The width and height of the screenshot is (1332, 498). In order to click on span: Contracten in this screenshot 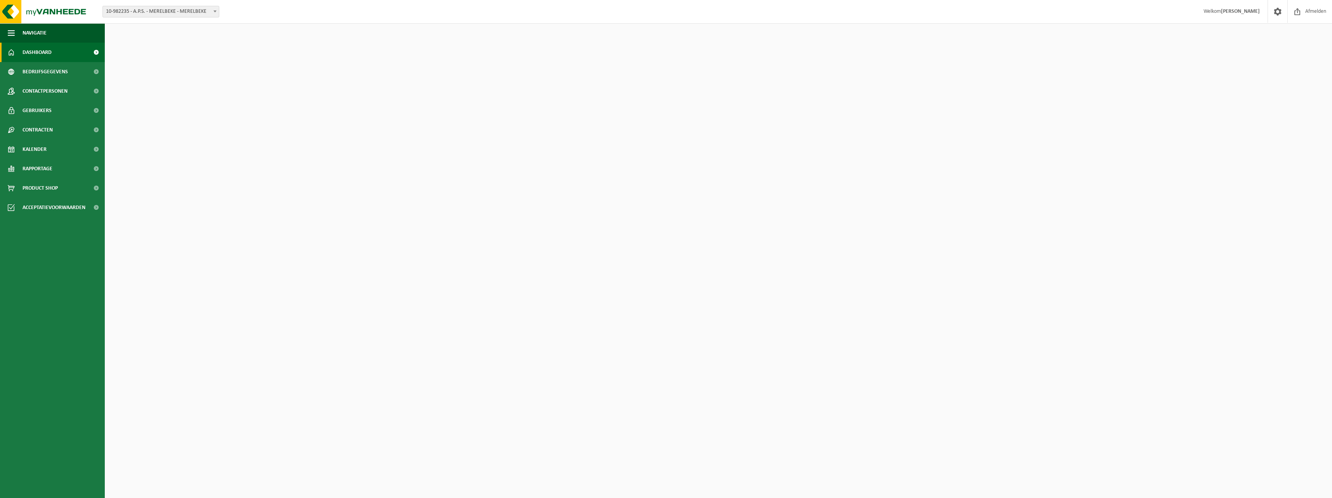, I will do `click(38, 130)`.